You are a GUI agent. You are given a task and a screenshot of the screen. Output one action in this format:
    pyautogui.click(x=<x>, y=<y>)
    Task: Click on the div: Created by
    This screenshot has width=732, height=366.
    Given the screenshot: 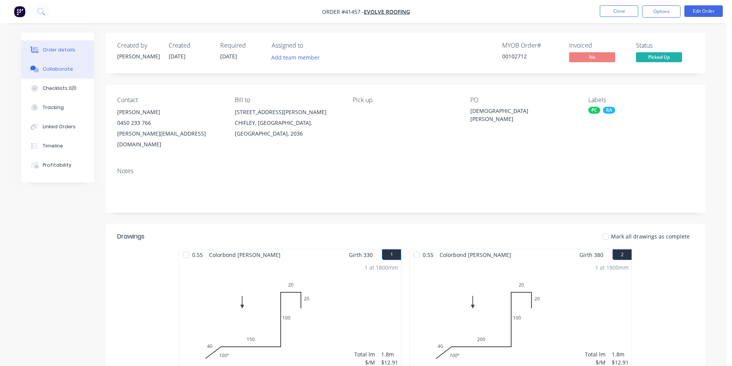 What is the action you would take?
    pyautogui.click(x=138, y=45)
    